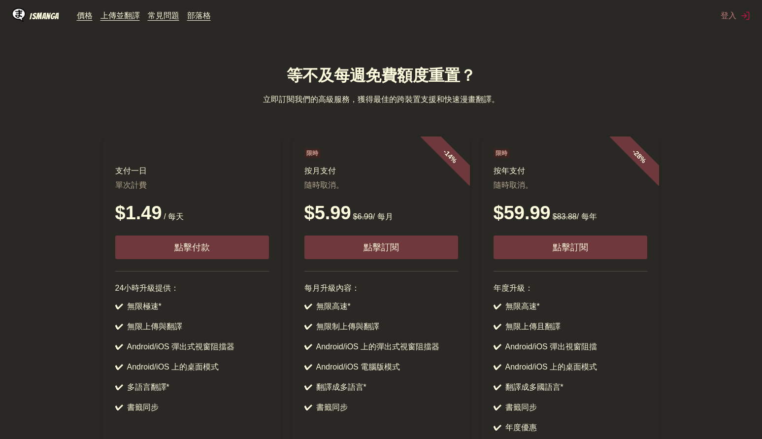  Describe the element at coordinates (564, 216) in the screenshot. I see `s: $83.88` at that location.